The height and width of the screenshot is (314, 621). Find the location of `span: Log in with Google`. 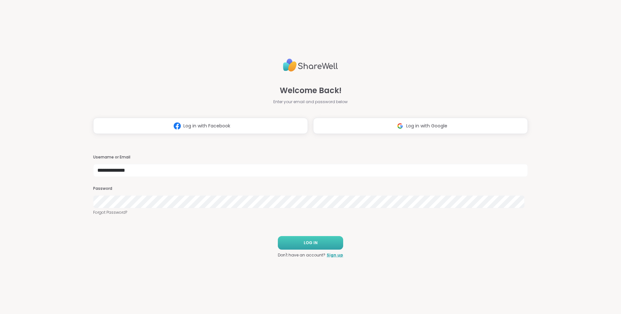

span: Log in with Google is located at coordinates (427, 126).